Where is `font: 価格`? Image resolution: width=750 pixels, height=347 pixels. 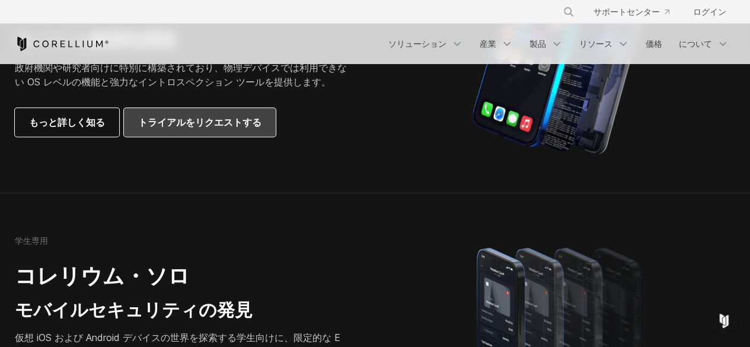 font: 価格 is located at coordinates (654, 43).